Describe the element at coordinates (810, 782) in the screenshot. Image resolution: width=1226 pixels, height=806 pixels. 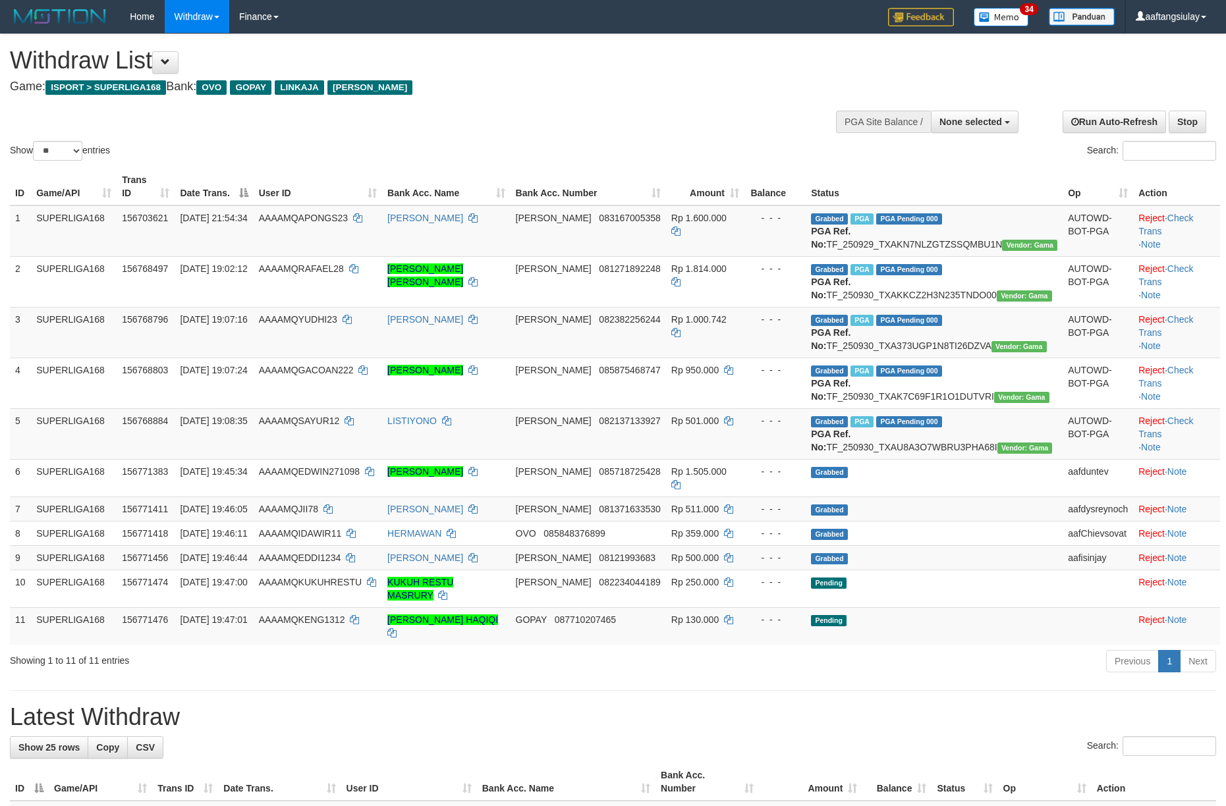
I see `th: Amount: activate to sort column ascending` at that location.